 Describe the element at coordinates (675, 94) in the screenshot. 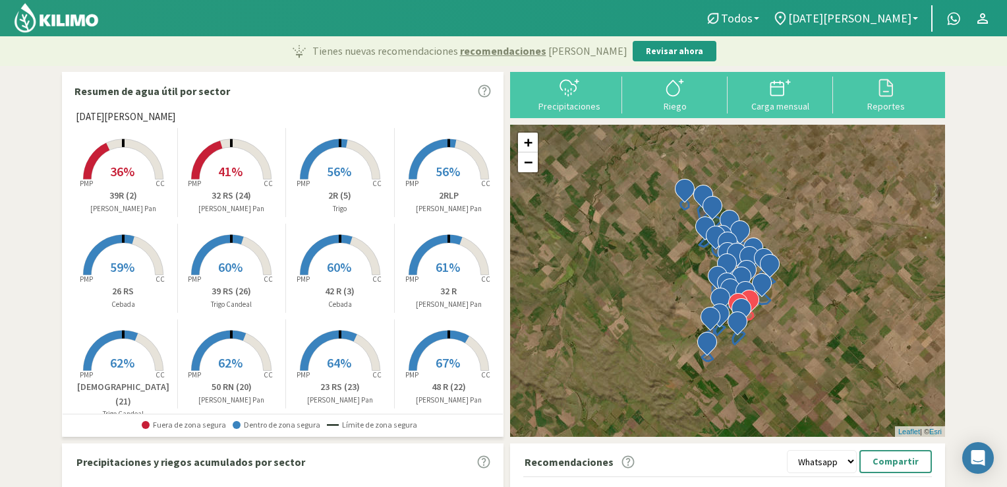

I see `button: Riego` at that location.